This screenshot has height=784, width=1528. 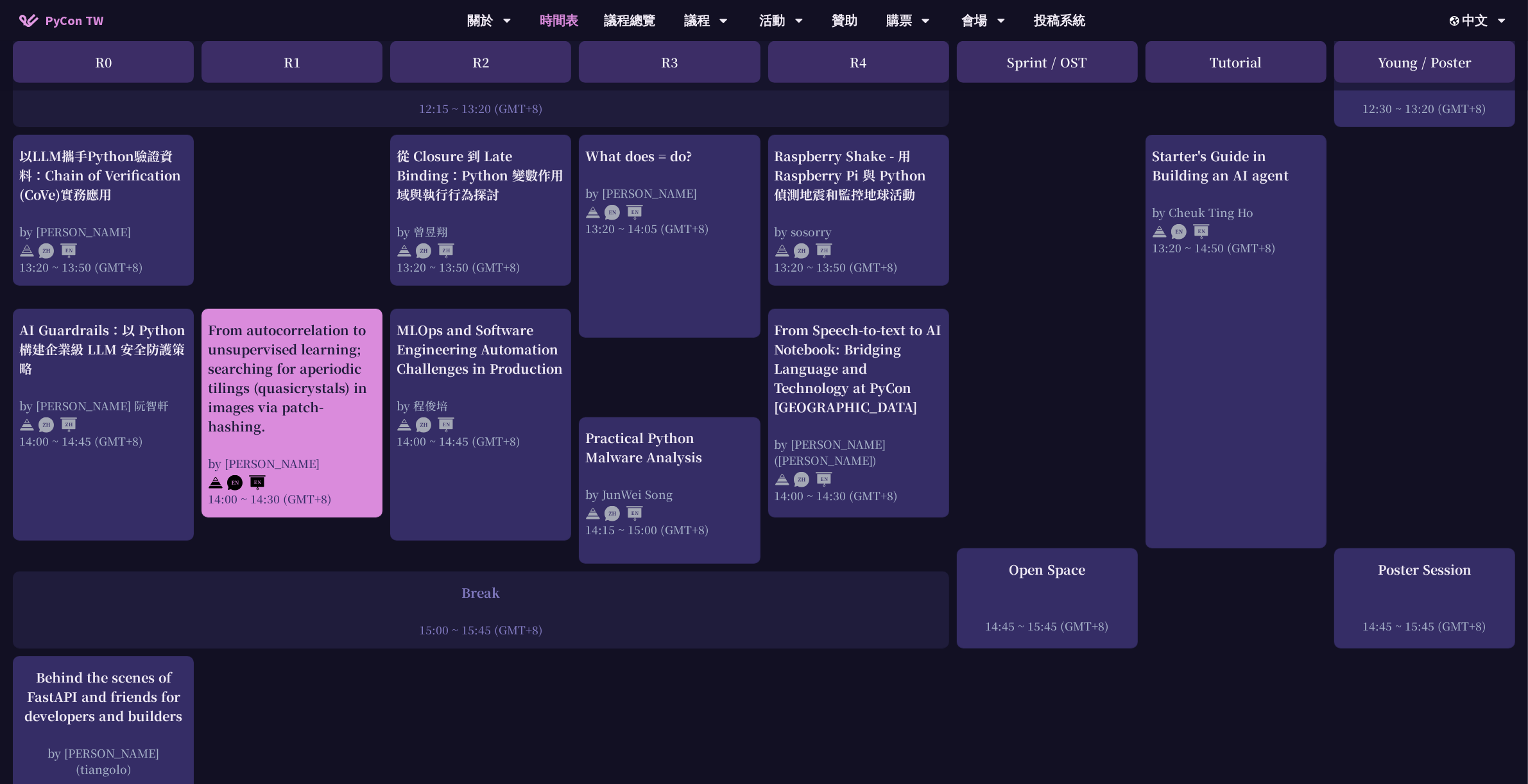 What do you see at coordinates (1425, 569) in the screenshot?
I see `div: Poster Session` at bounding box center [1425, 569].